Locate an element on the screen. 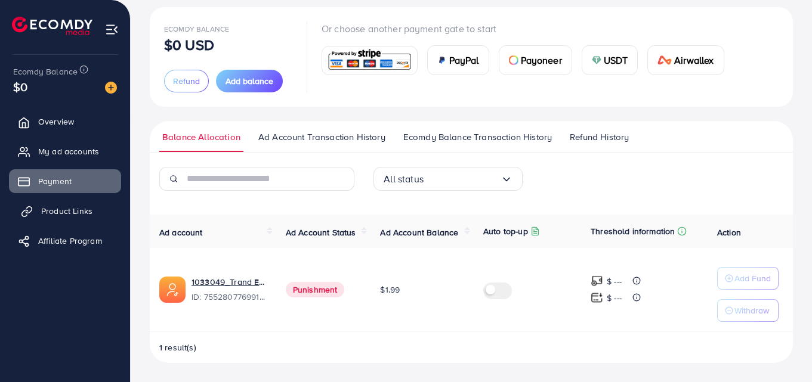  span: Affiliate Program is located at coordinates (70, 241).